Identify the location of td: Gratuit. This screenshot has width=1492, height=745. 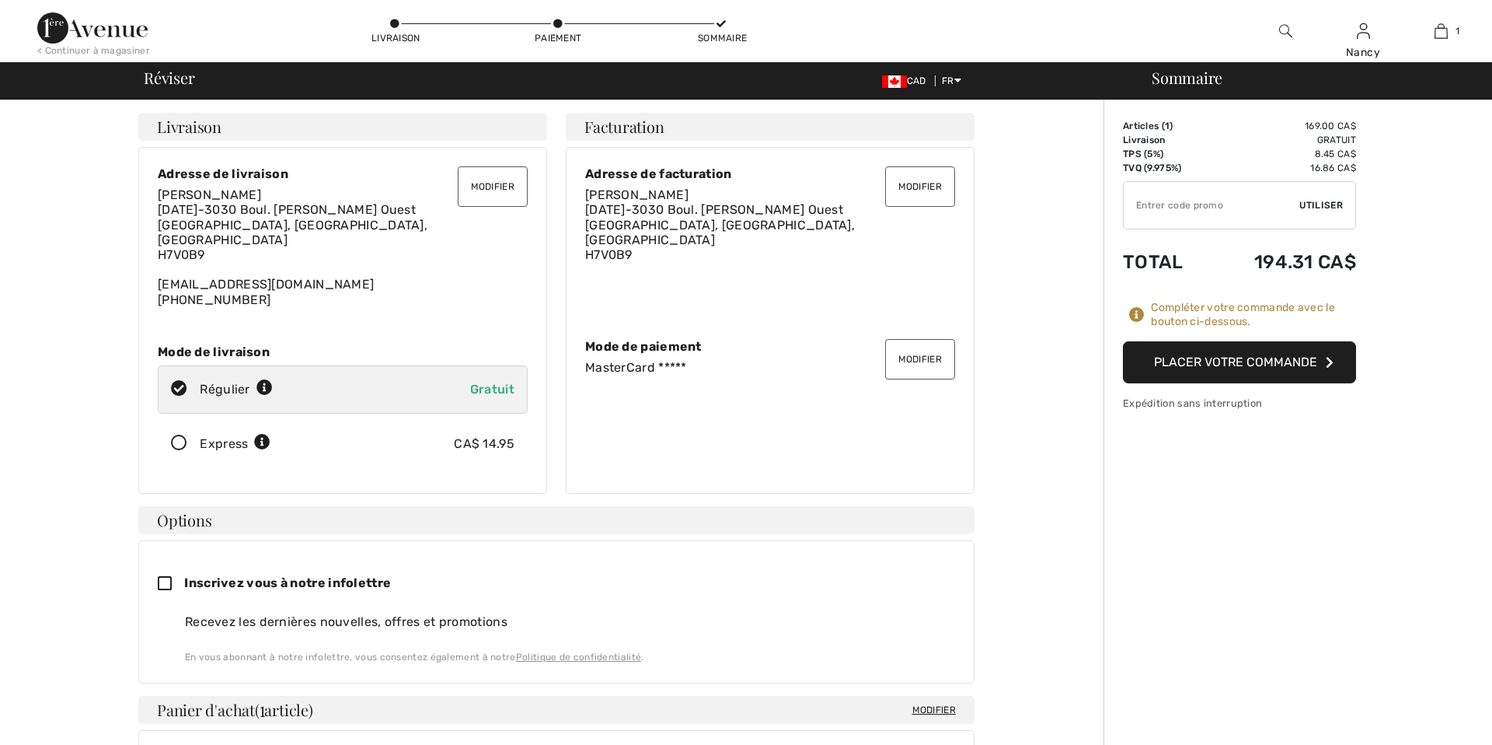
(1282, 140).